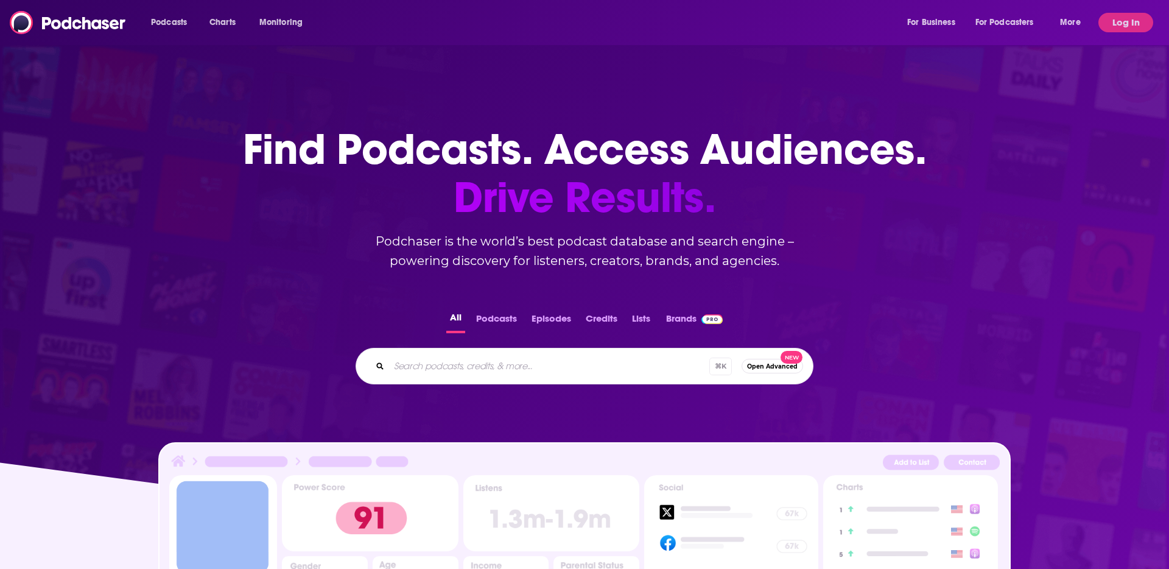 This screenshot has width=1169, height=569. Describe the element at coordinates (455, 321) in the screenshot. I see `button: All` at that location.